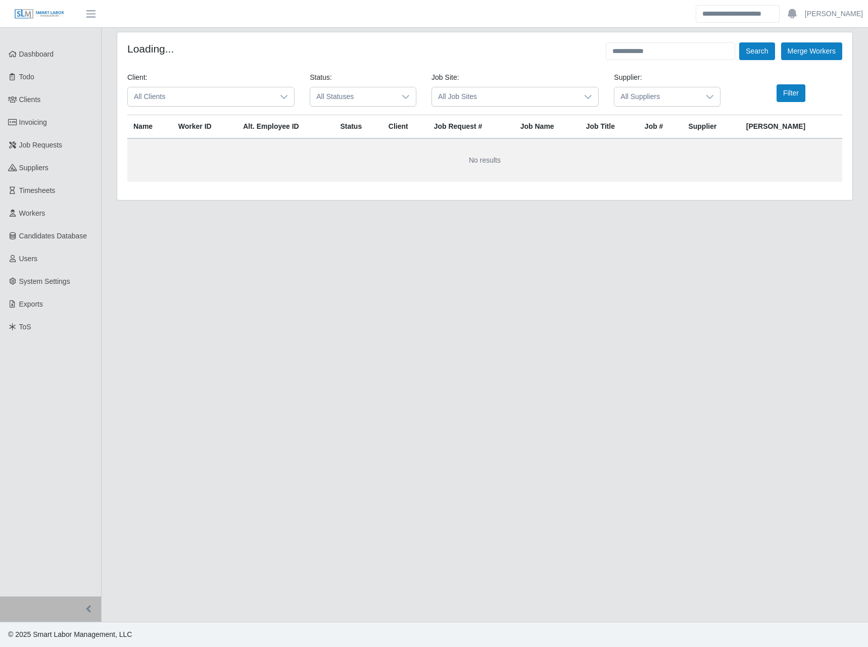  What do you see at coordinates (137, 77) in the screenshot?
I see `label: Client:` at bounding box center [137, 77].